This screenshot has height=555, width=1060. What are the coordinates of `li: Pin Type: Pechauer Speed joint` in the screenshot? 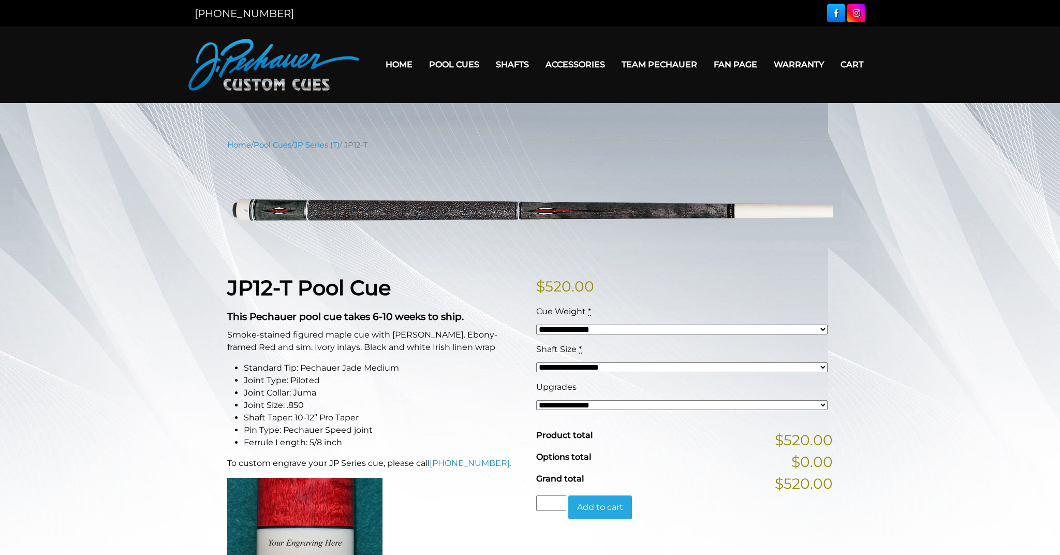 It's located at (384, 430).